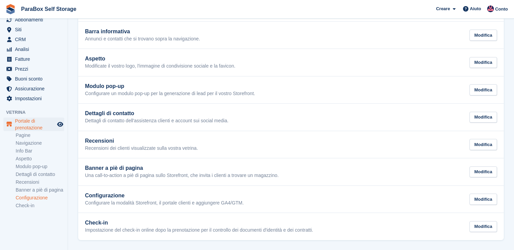 The height and width of the screenshot is (250, 514). Describe the element at coordinates (199, 230) in the screenshot. I see `p: Impostazione del check-in online dopo la prenotazione per il controllo dei documenti d'identità e...` at that location.